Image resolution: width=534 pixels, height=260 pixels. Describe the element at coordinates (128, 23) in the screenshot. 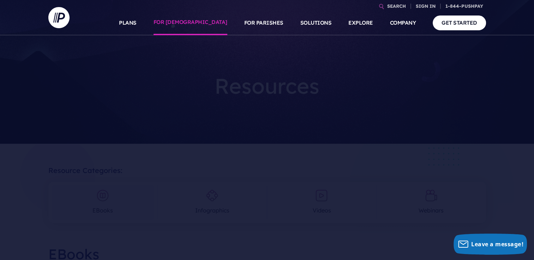

I see `a: PLANS` at that location.